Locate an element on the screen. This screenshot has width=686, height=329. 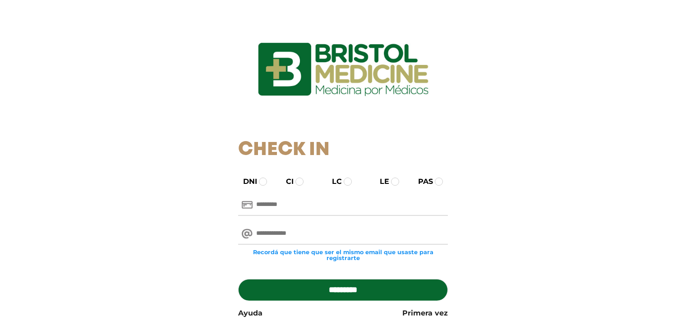
label: DNI is located at coordinates (246, 182).